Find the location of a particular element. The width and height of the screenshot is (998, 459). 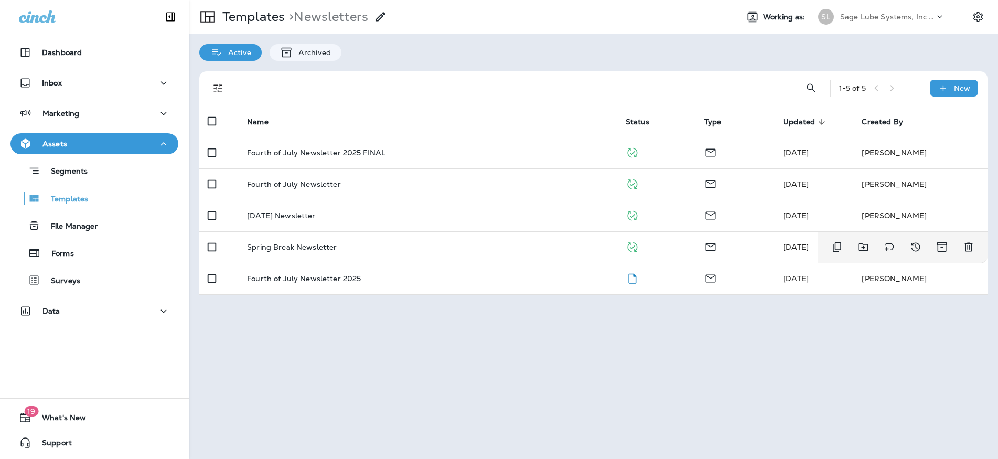

p: Marketing is located at coordinates (61, 113).